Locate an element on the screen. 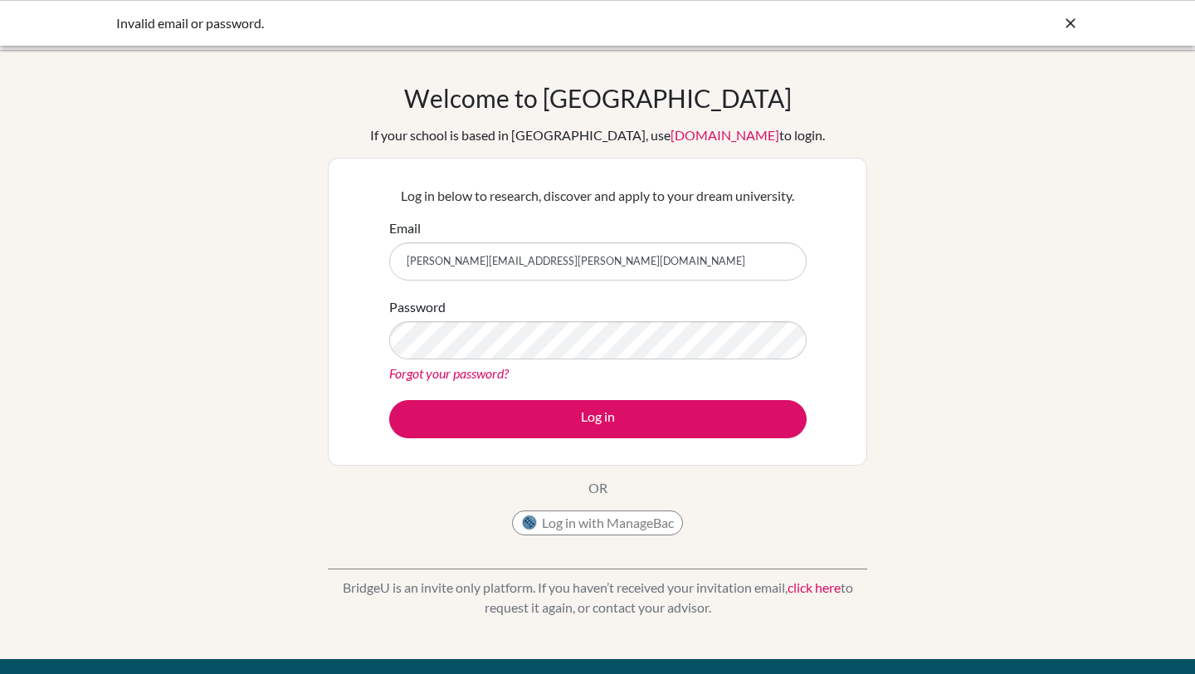 The width and height of the screenshot is (1195, 674). label: Email is located at coordinates (405, 228).